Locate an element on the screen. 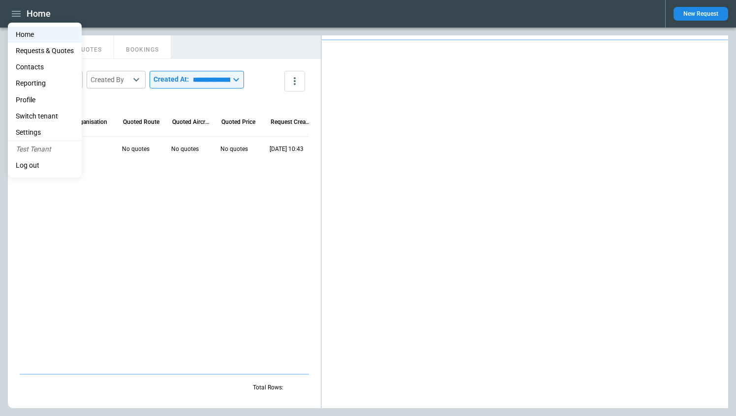  li: Log out is located at coordinates (45, 165).